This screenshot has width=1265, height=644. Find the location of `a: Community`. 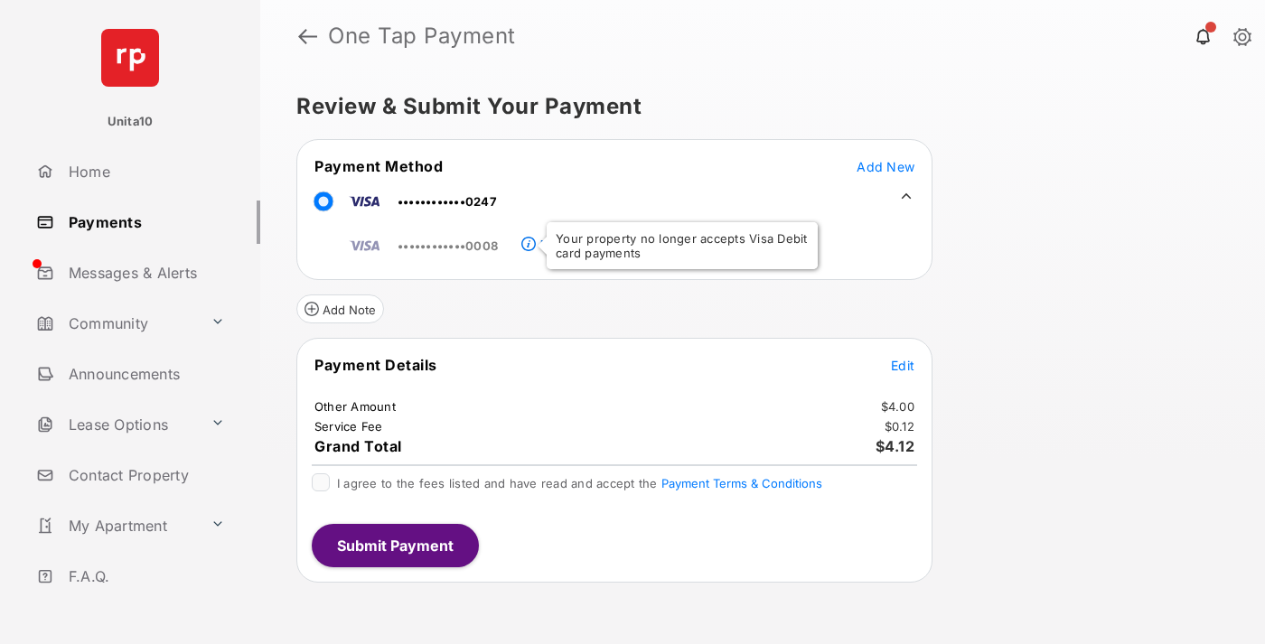

a: Community is located at coordinates (116, 323).